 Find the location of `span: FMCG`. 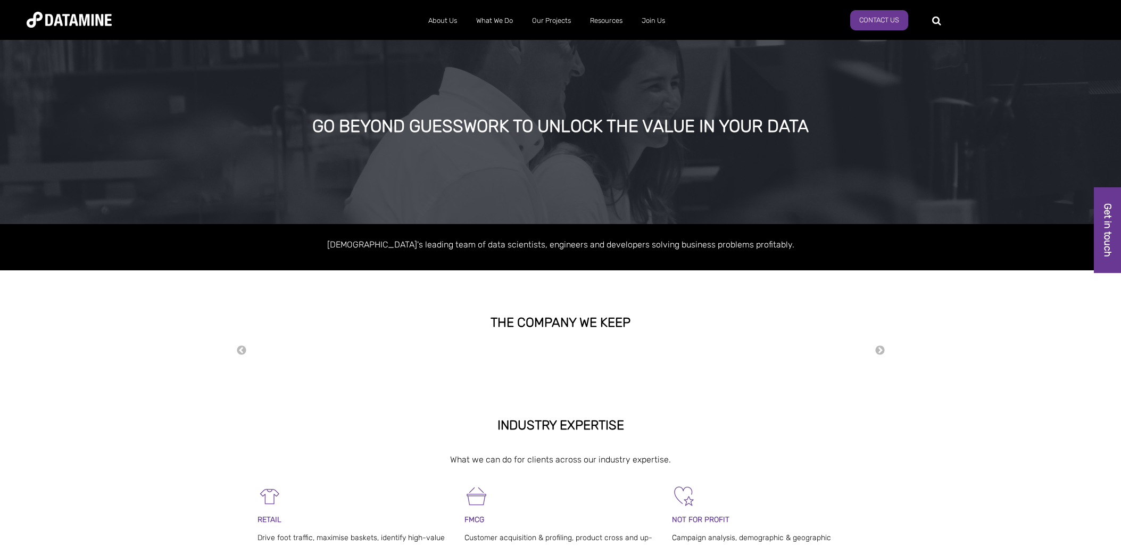

span: FMCG is located at coordinates (474, 519).